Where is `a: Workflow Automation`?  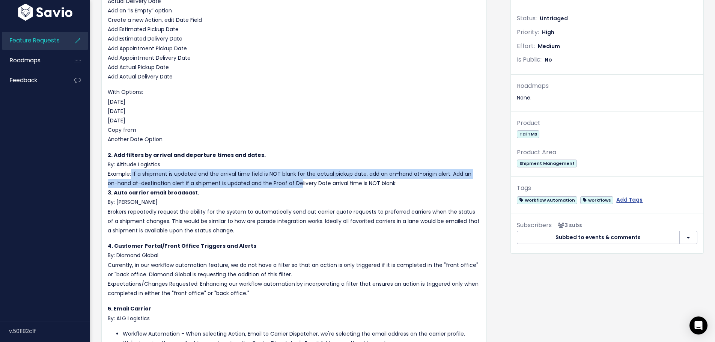
a: Workflow Automation is located at coordinates (547, 200).